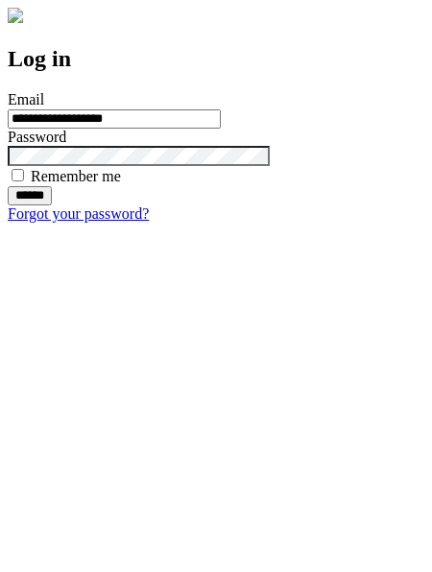 The height and width of the screenshot is (572, 432). What do you see at coordinates (36, 136) in the screenshot?
I see `label: Password` at bounding box center [36, 136].